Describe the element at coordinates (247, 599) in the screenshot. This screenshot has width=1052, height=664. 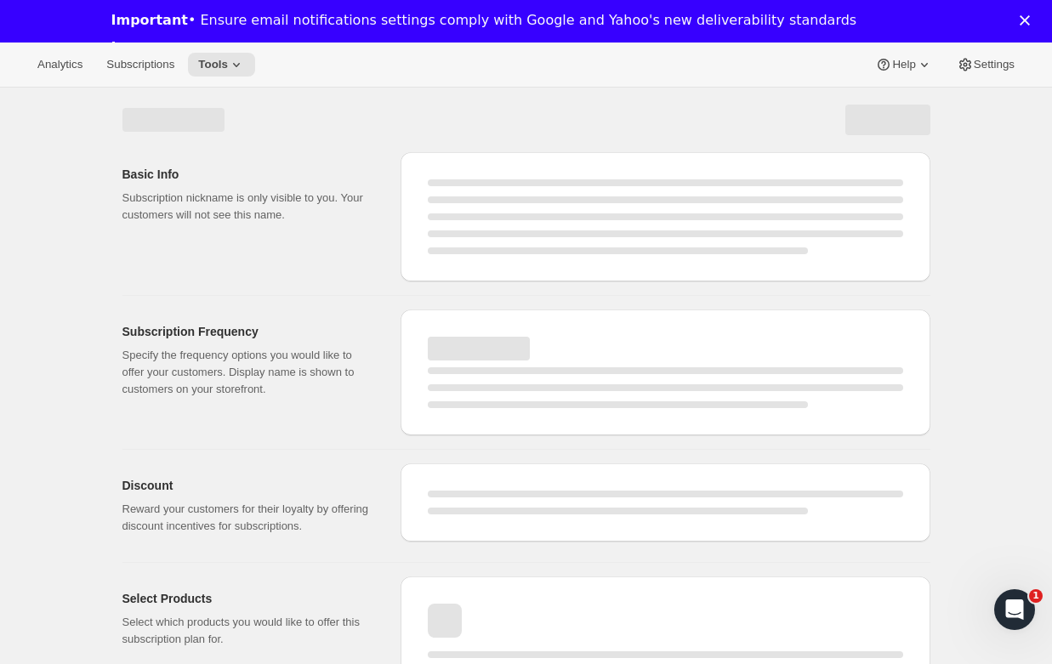
I see `h2: Select Products` at that location.